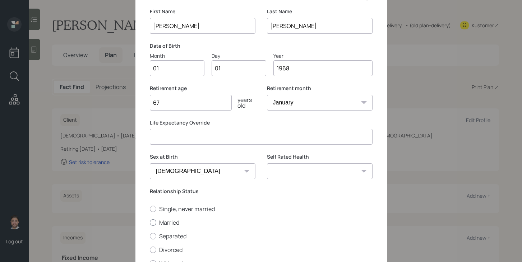 This screenshot has width=522, height=262. I want to click on div: years old, so click(243, 103).